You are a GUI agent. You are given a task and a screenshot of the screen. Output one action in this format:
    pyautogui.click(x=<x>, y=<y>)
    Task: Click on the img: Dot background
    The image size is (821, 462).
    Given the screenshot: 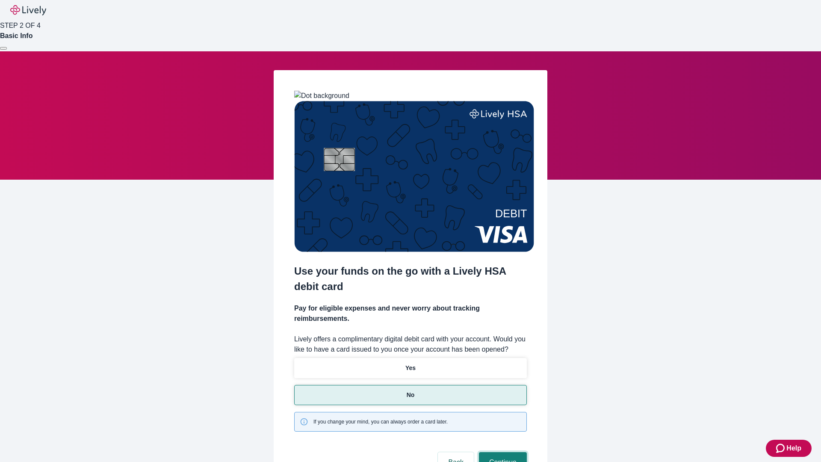 What is the action you would take?
    pyautogui.click(x=322, y=96)
    